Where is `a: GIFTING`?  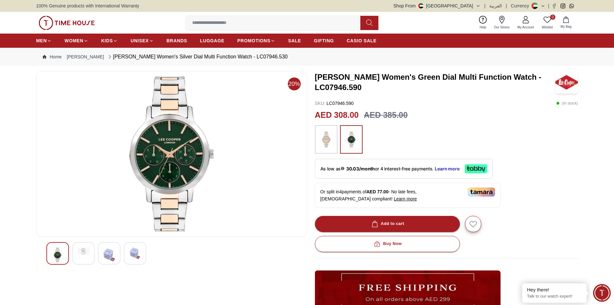 a: GIFTING is located at coordinates (324, 41).